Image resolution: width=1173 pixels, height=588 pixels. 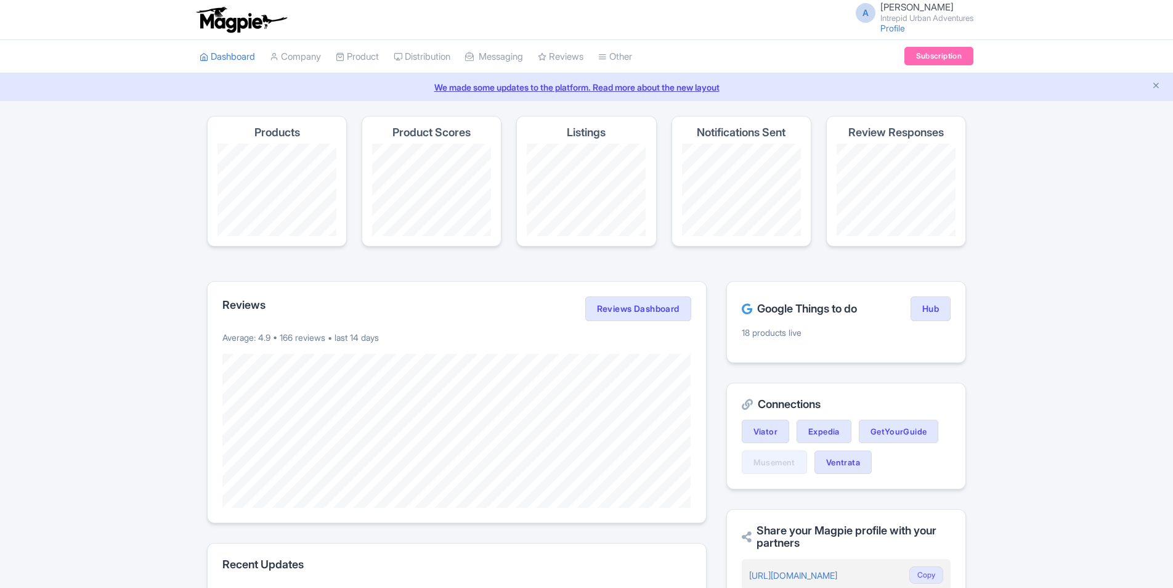 What do you see at coordinates (843, 462) in the screenshot?
I see `a: Ventrata` at bounding box center [843, 462].